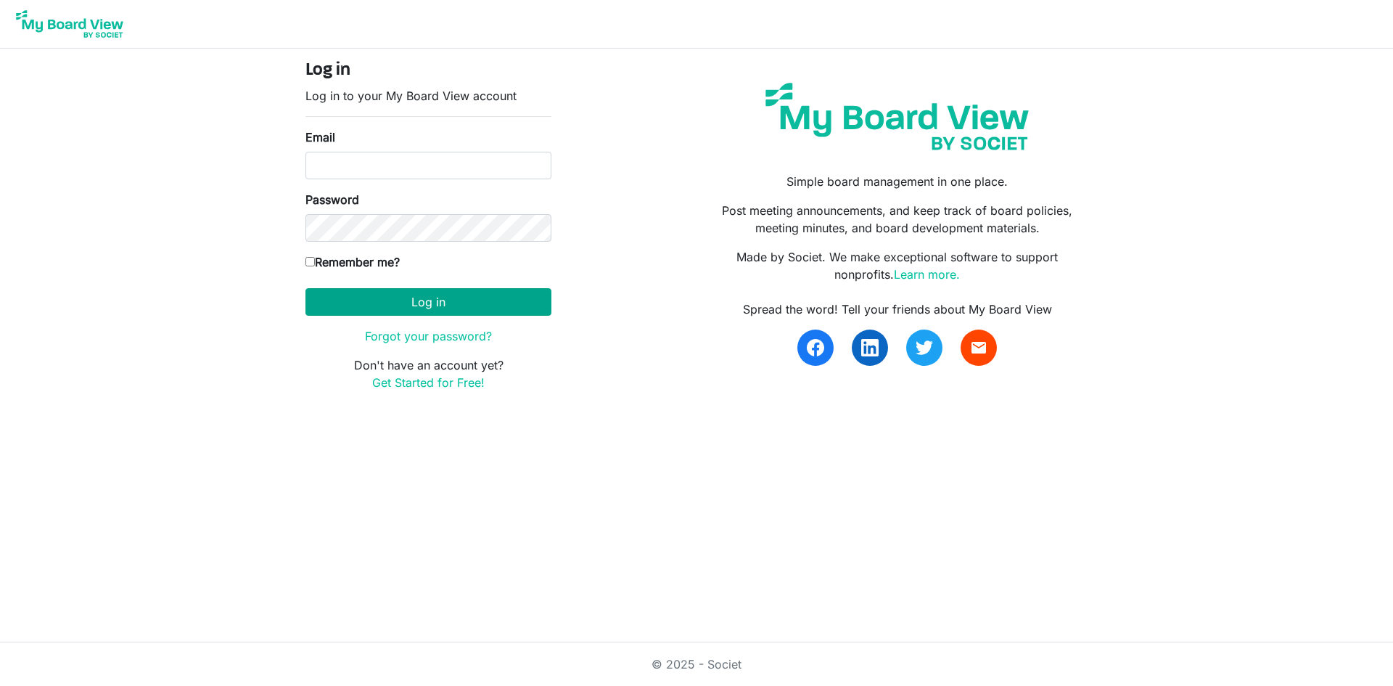 The width and height of the screenshot is (1393, 686). I want to click on label: Remember me?, so click(353, 262).